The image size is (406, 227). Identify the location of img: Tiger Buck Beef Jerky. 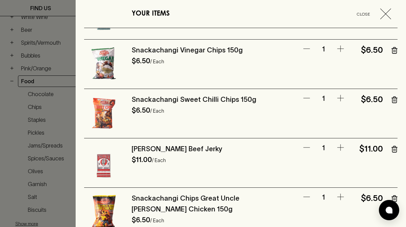
(103, 163).